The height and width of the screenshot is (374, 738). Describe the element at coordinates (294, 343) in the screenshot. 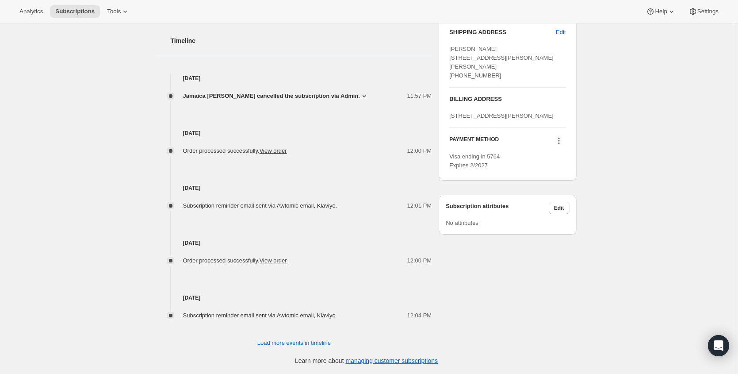

I see `span: Load more events in timeline` at that location.